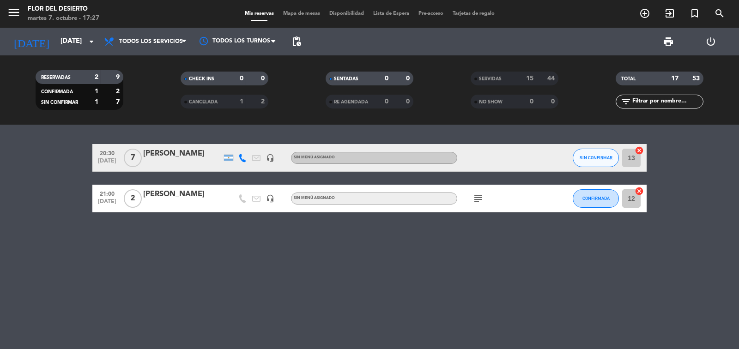  Describe the element at coordinates (478, 199) in the screenshot. I see `i: subject` at that location.